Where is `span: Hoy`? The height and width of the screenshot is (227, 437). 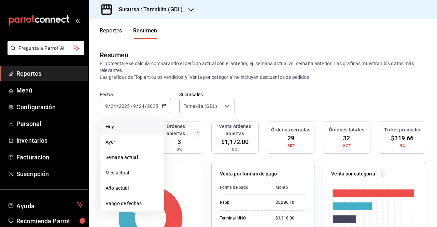 span: Hoy is located at coordinates (132, 127).